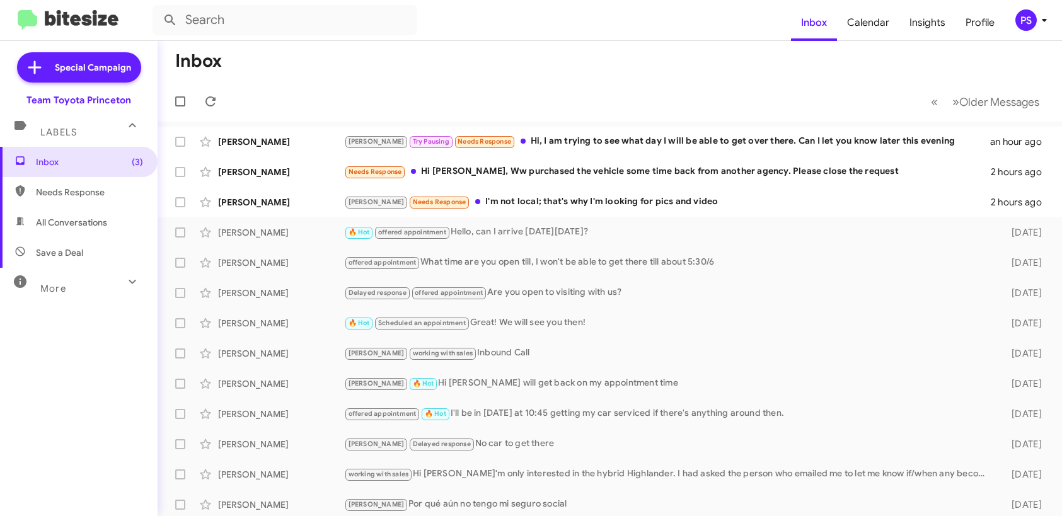 This screenshot has height=516, width=1062. What do you see at coordinates (927, 23) in the screenshot?
I see `a: Insights` at bounding box center [927, 23].